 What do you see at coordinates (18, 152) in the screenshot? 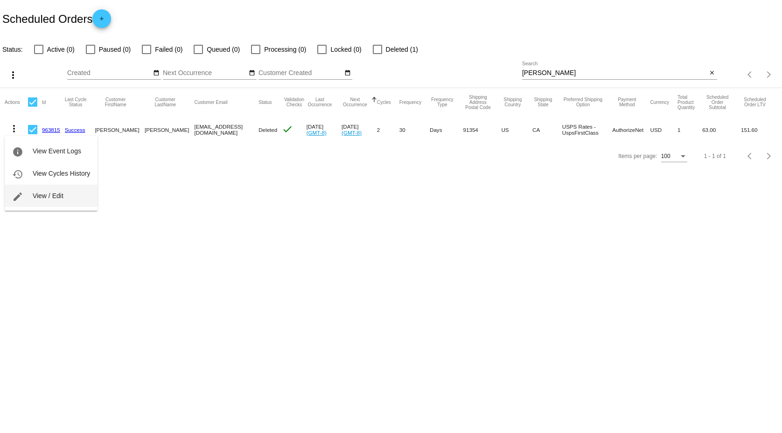
I see `mat-icon: info` at bounding box center [18, 152].